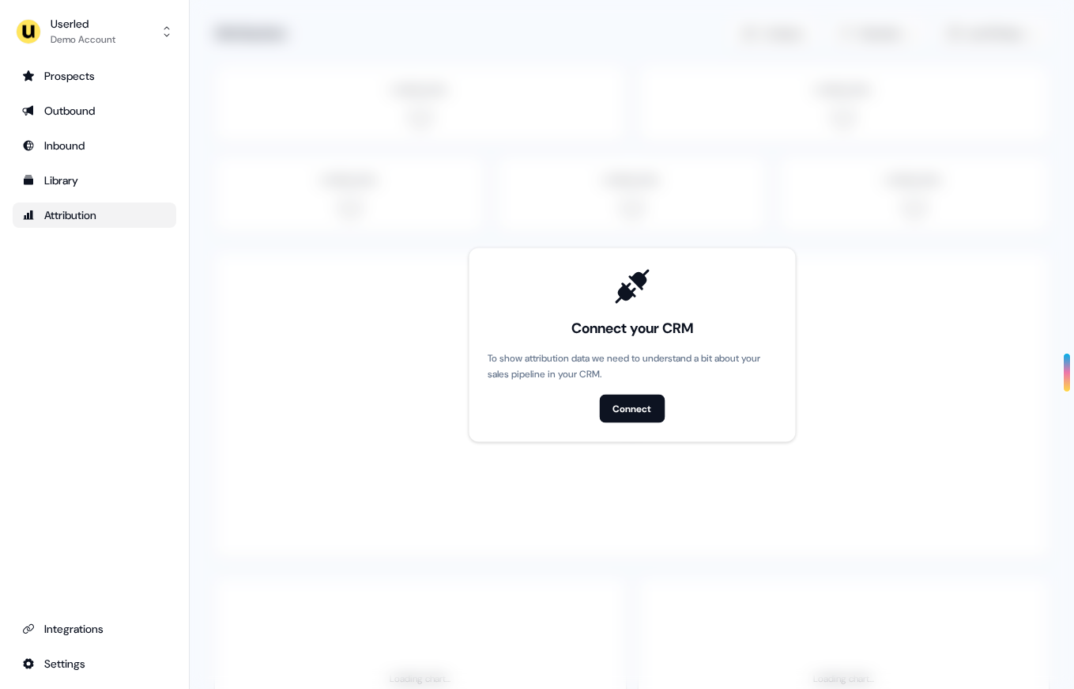  I want to click on div: Userled, so click(83, 24).